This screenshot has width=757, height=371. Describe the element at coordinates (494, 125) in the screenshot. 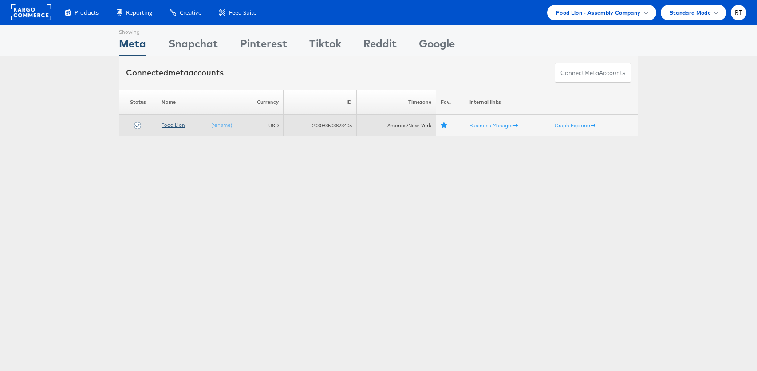

I see `a: Business Manager` at that location.